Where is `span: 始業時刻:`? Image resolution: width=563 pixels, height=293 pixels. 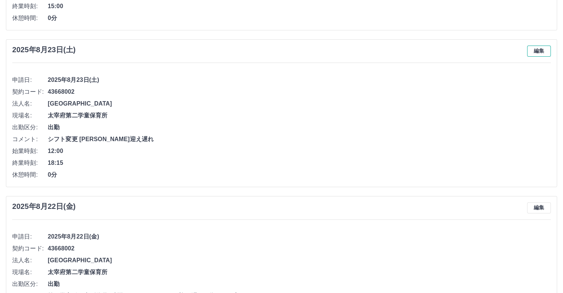 span: 始業時刻: is located at coordinates (30, 151).